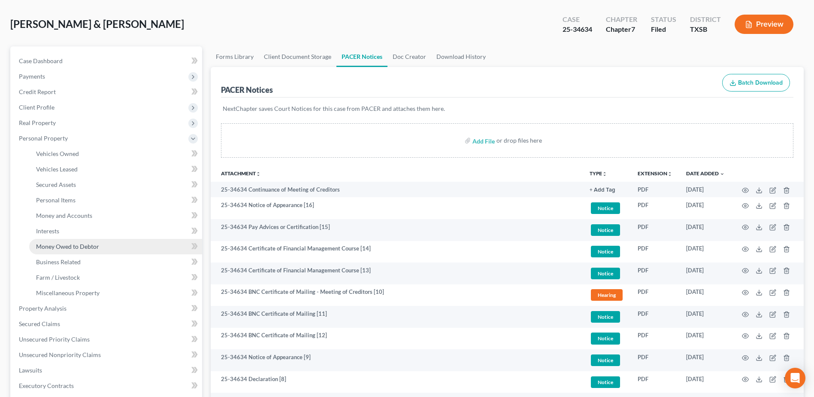 The width and height of the screenshot is (814, 397). What do you see at coordinates (397, 381) in the screenshot?
I see `td: 25-34634 Declaration [8]` at bounding box center [397, 381].